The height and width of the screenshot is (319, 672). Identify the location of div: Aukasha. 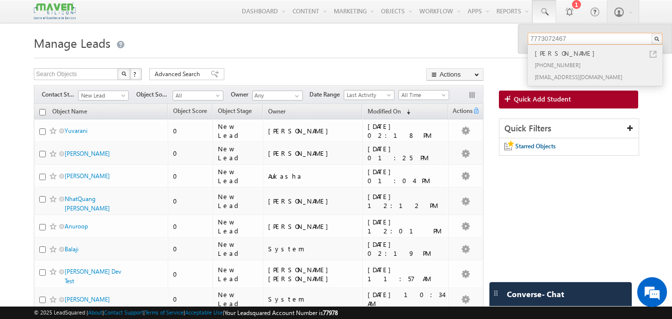
(313, 176).